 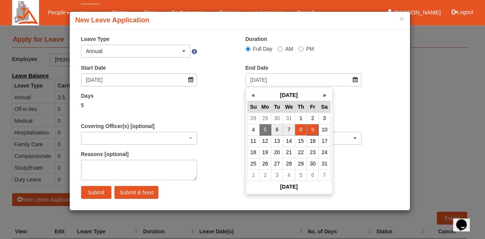 I want to click on td: 17, so click(x=324, y=141).